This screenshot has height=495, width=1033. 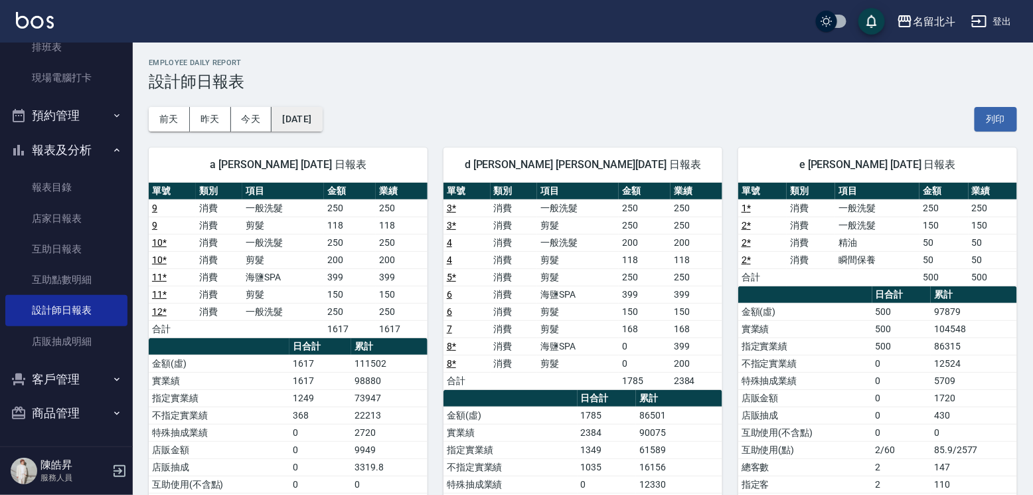 I want to click on td: 16156, so click(x=679, y=467).